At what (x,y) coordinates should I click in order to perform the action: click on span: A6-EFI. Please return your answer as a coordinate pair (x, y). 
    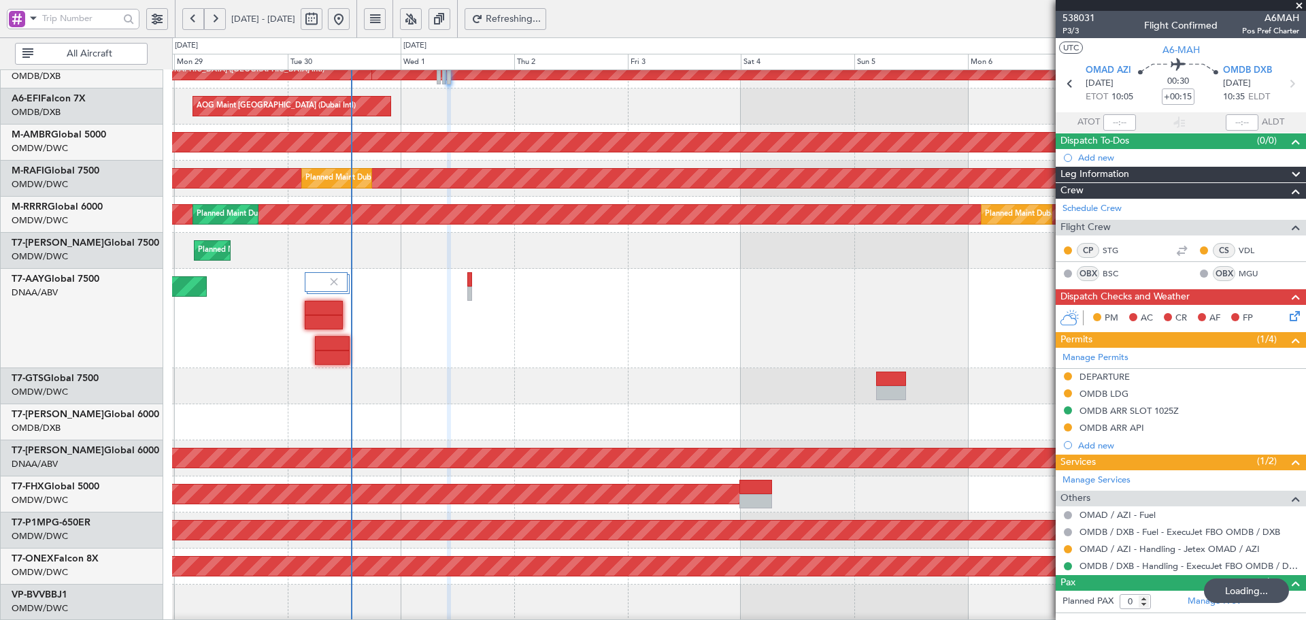
    Looking at the image, I should click on (26, 99).